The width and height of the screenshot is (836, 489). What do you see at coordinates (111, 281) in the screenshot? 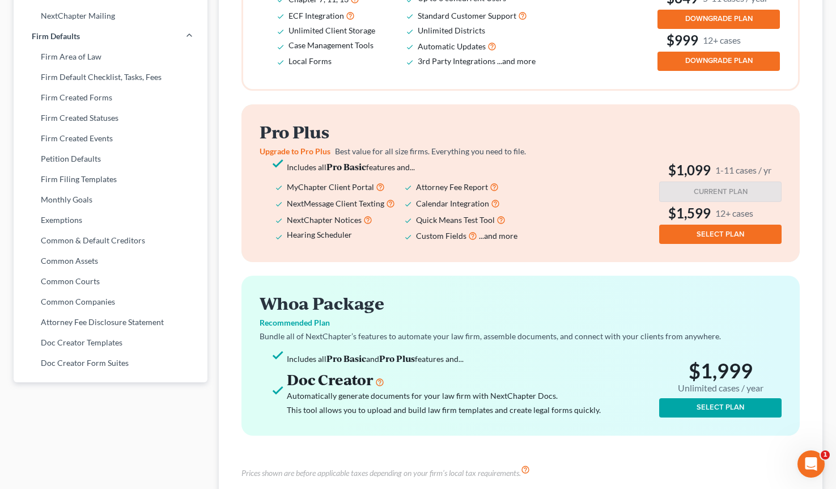
I see `a: Common Courts` at bounding box center [111, 281].